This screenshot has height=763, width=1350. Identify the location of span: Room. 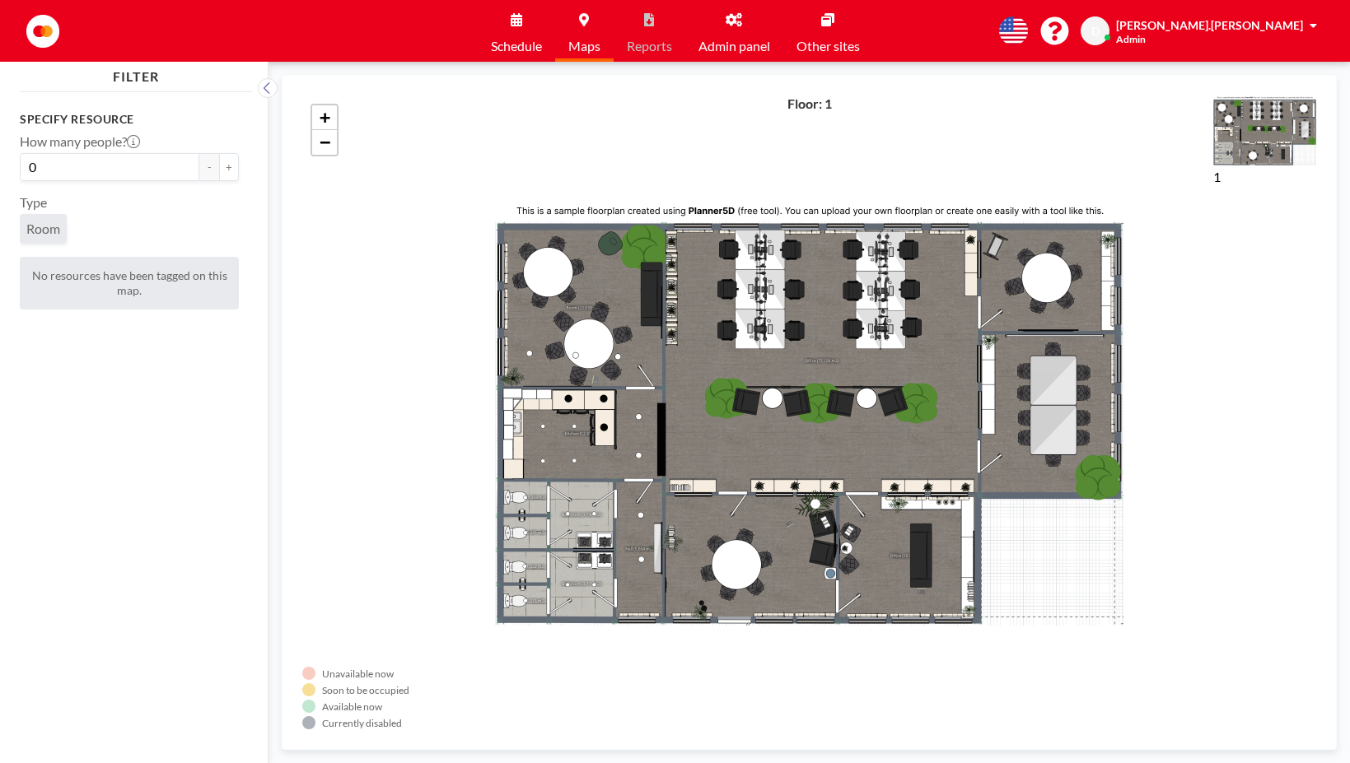
(43, 229).